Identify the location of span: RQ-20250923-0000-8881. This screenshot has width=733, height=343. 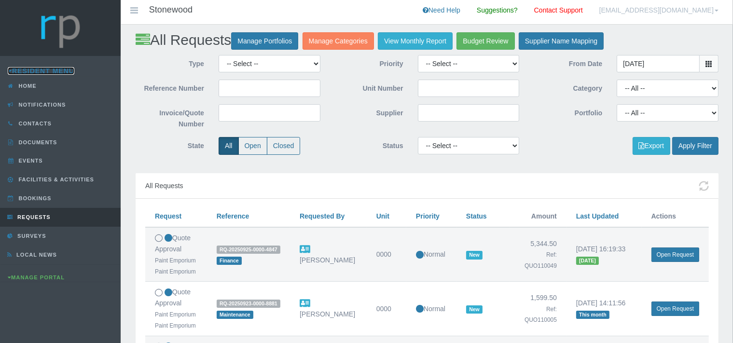
(249, 304).